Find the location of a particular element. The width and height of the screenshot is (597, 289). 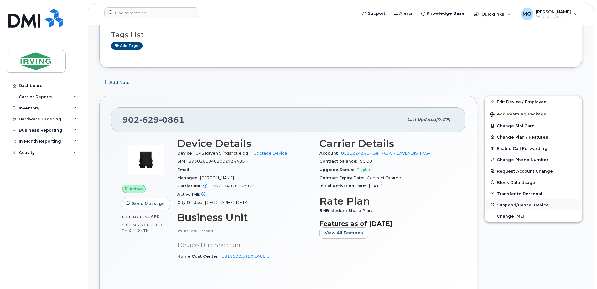

span: 629 is located at coordinates (149, 120).